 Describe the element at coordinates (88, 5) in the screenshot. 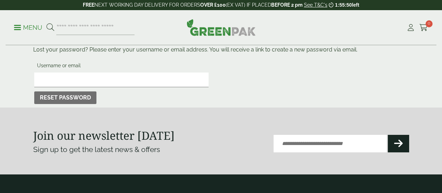

I see `strong: FREE` at that location.